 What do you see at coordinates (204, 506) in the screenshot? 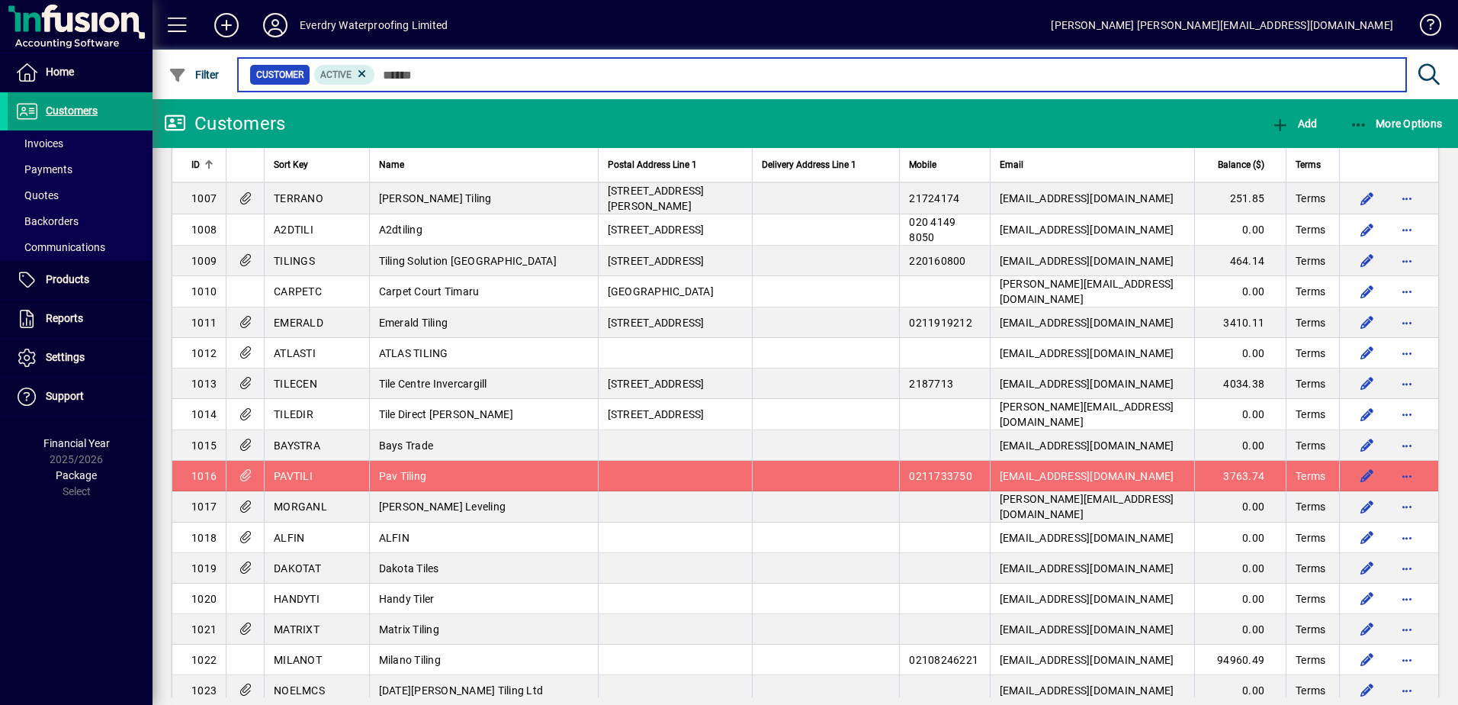
I see `span: 1017` at bounding box center [204, 506].